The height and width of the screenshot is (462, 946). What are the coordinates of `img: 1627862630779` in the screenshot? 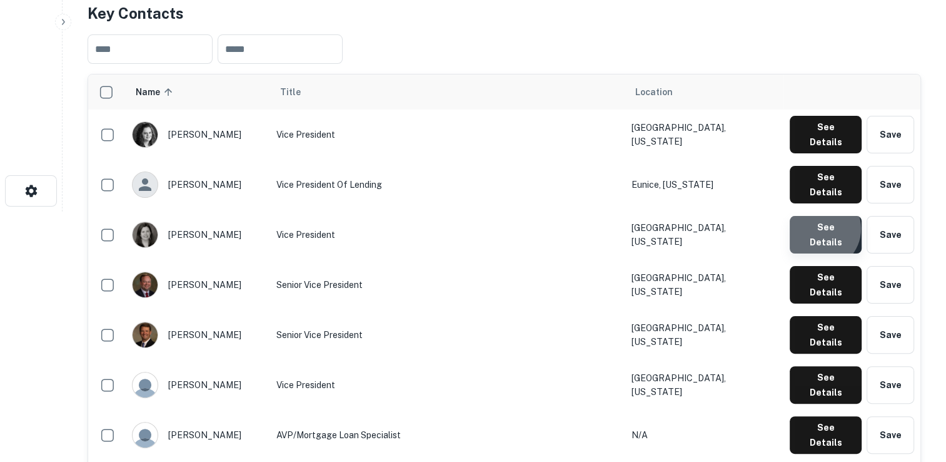 It's located at (145, 134).